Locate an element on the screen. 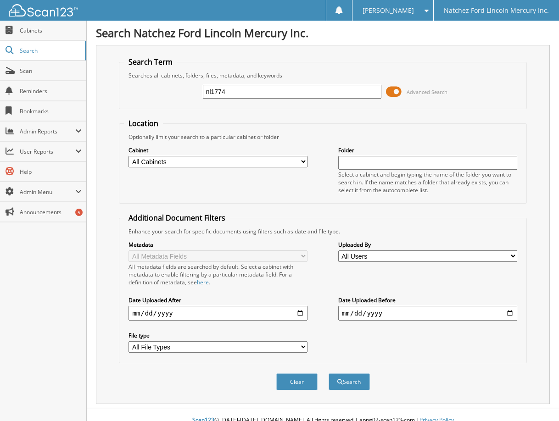 The image size is (559, 421). legend: Search Term is located at coordinates (151, 62).